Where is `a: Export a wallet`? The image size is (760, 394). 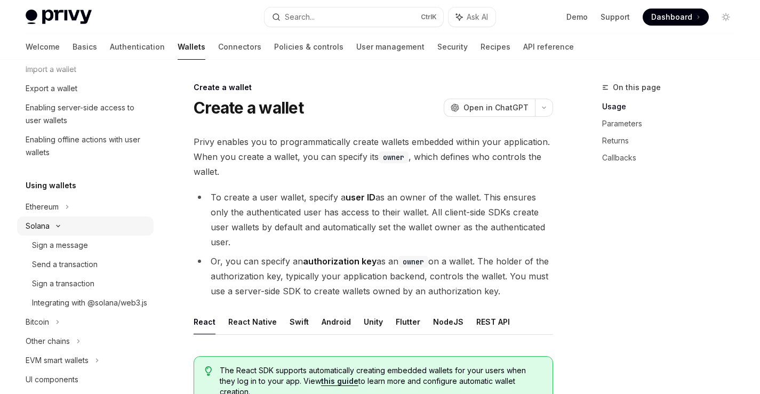
a: Export a wallet is located at coordinates (85, 89).